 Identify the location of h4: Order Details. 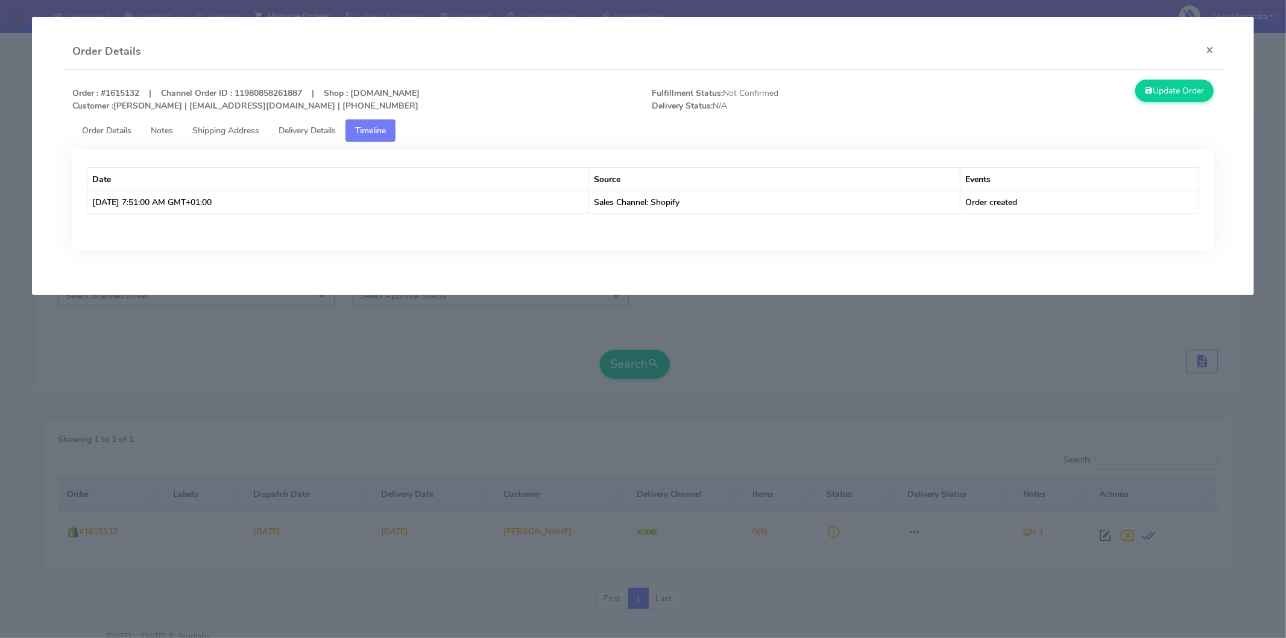
(107, 51).